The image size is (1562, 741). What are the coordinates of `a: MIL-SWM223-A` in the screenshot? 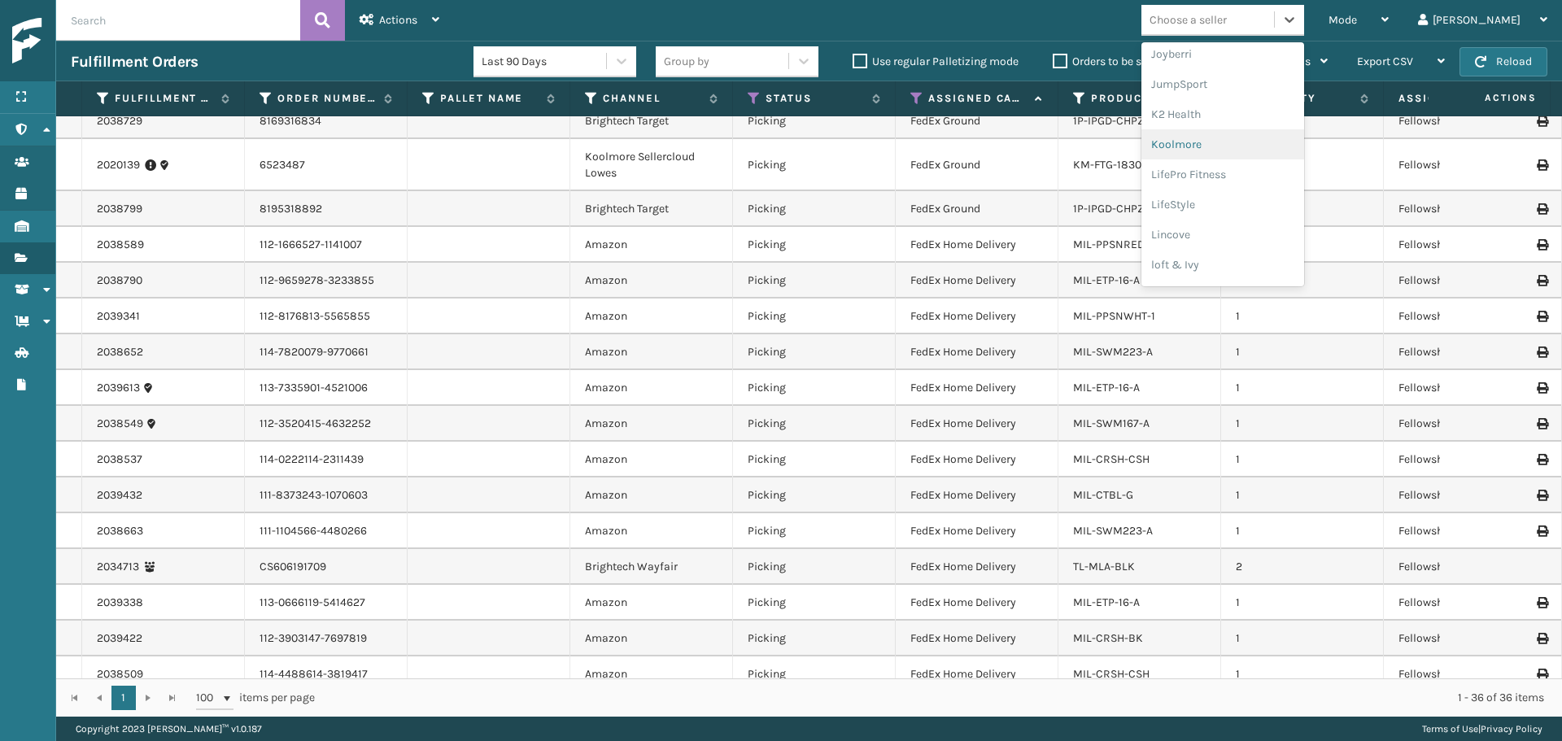 It's located at (1113, 352).